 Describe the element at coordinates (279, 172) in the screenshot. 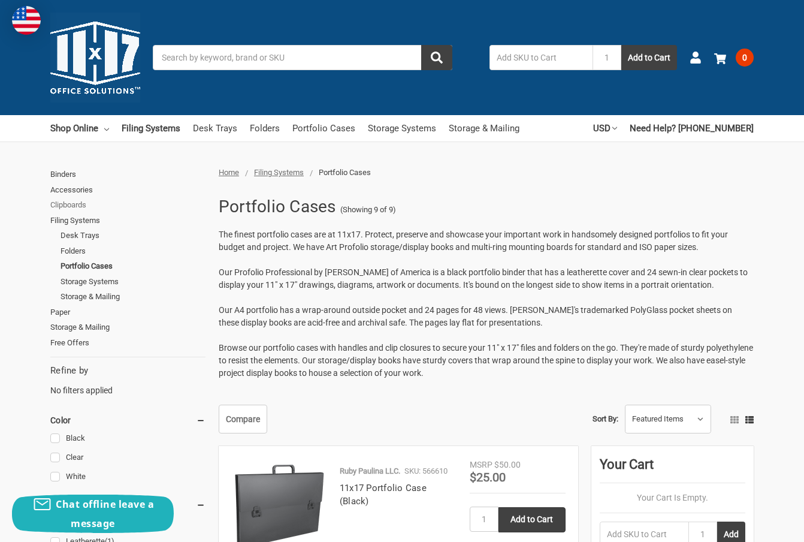

I see `span: Filing Systems` at that location.